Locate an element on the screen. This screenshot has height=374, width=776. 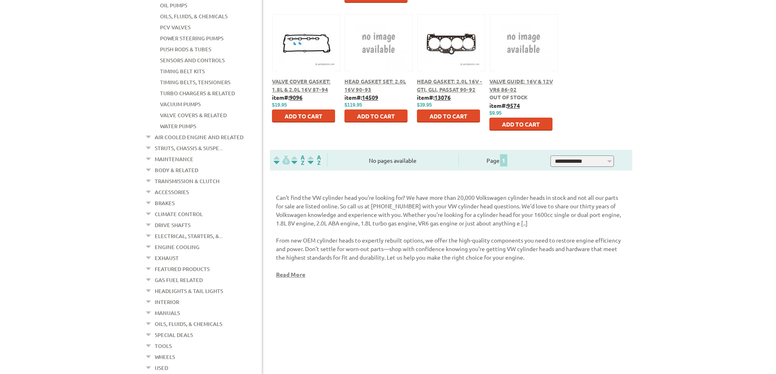
img: filterpricelow.svg is located at coordinates (282, 160).